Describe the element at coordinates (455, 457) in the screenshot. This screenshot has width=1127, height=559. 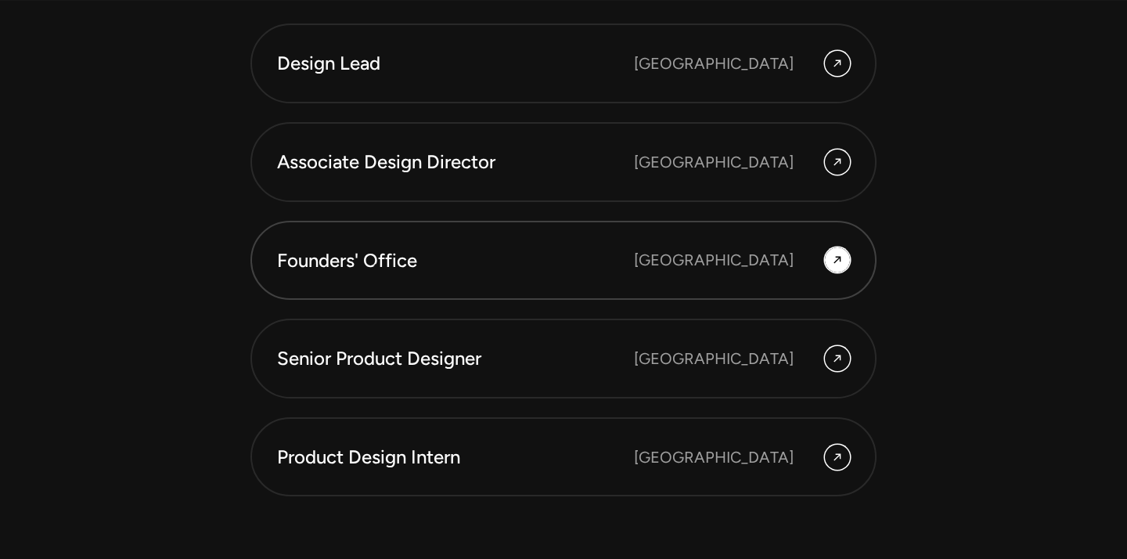
I see `div: Product Design Intern` at that location.